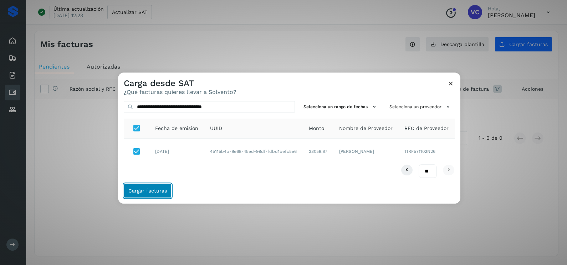  What do you see at coordinates (180, 92) in the screenshot?
I see `p: ¿Qué facturas quieres llevar a Solvento?` at bounding box center [180, 92].